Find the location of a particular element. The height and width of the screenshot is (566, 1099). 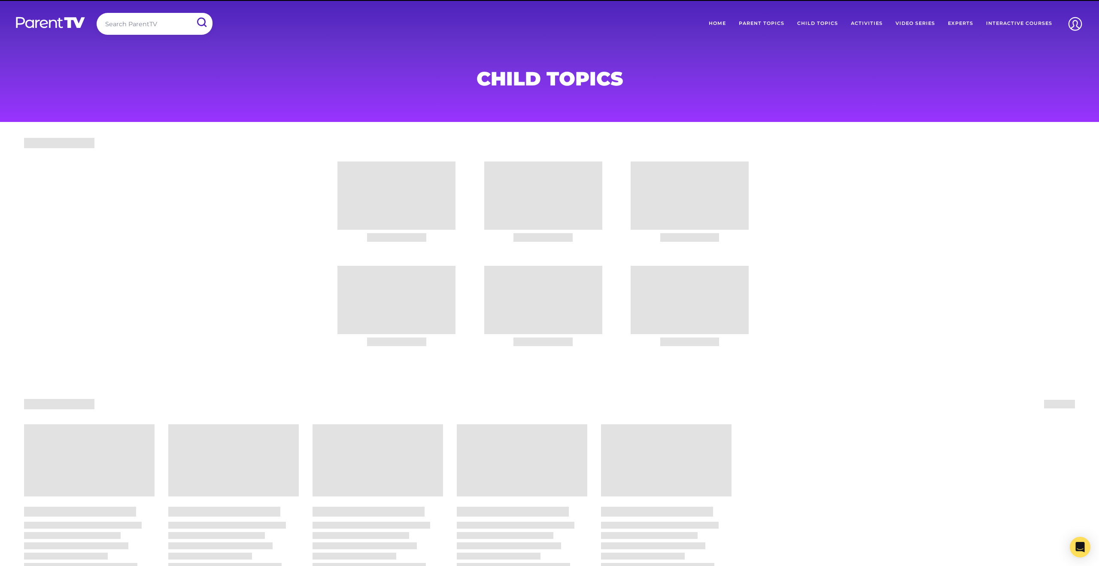

a: Interactive Courses is located at coordinates (1019, 24).